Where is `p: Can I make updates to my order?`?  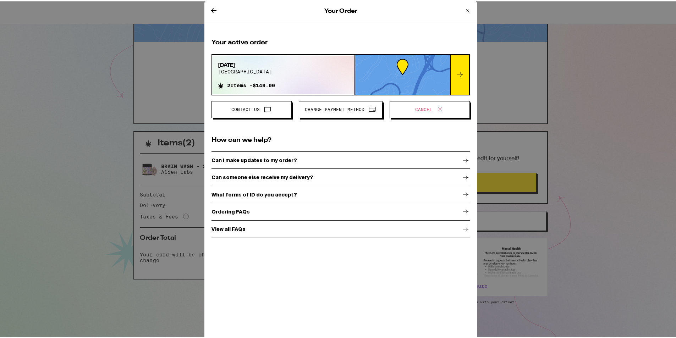 p: Can I make updates to my order? is located at coordinates (254, 159).